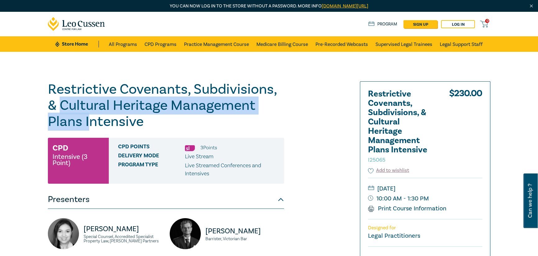  I want to click on a: Print Course Information, so click(407, 209).